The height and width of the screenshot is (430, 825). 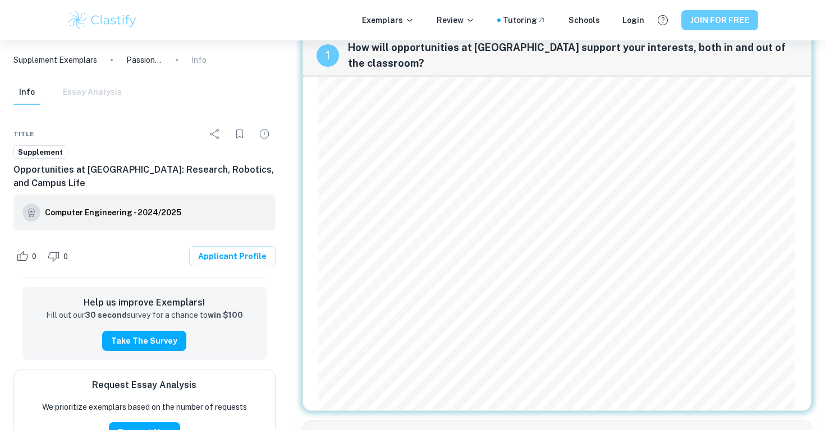 What do you see at coordinates (584, 20) in the screenshot?
I see `a: Schools` at bounding box center [584, 20].